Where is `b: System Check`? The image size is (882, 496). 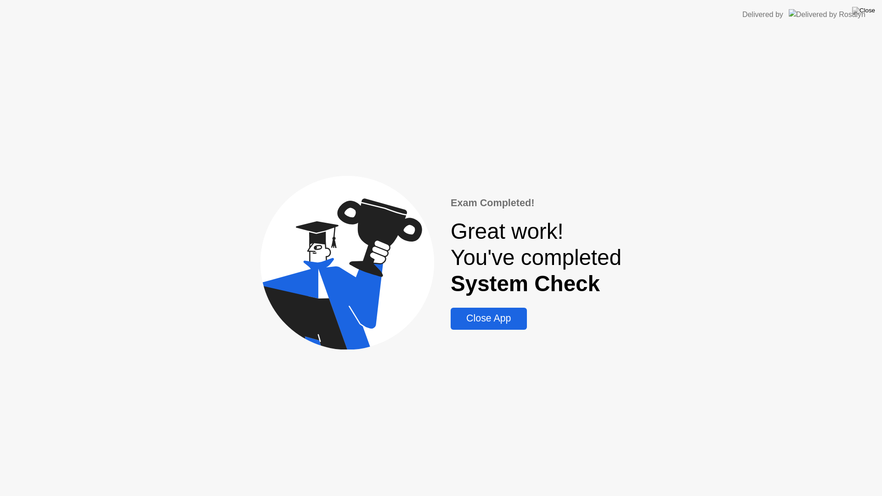 b: System Check is located at coordinates (525, 283).